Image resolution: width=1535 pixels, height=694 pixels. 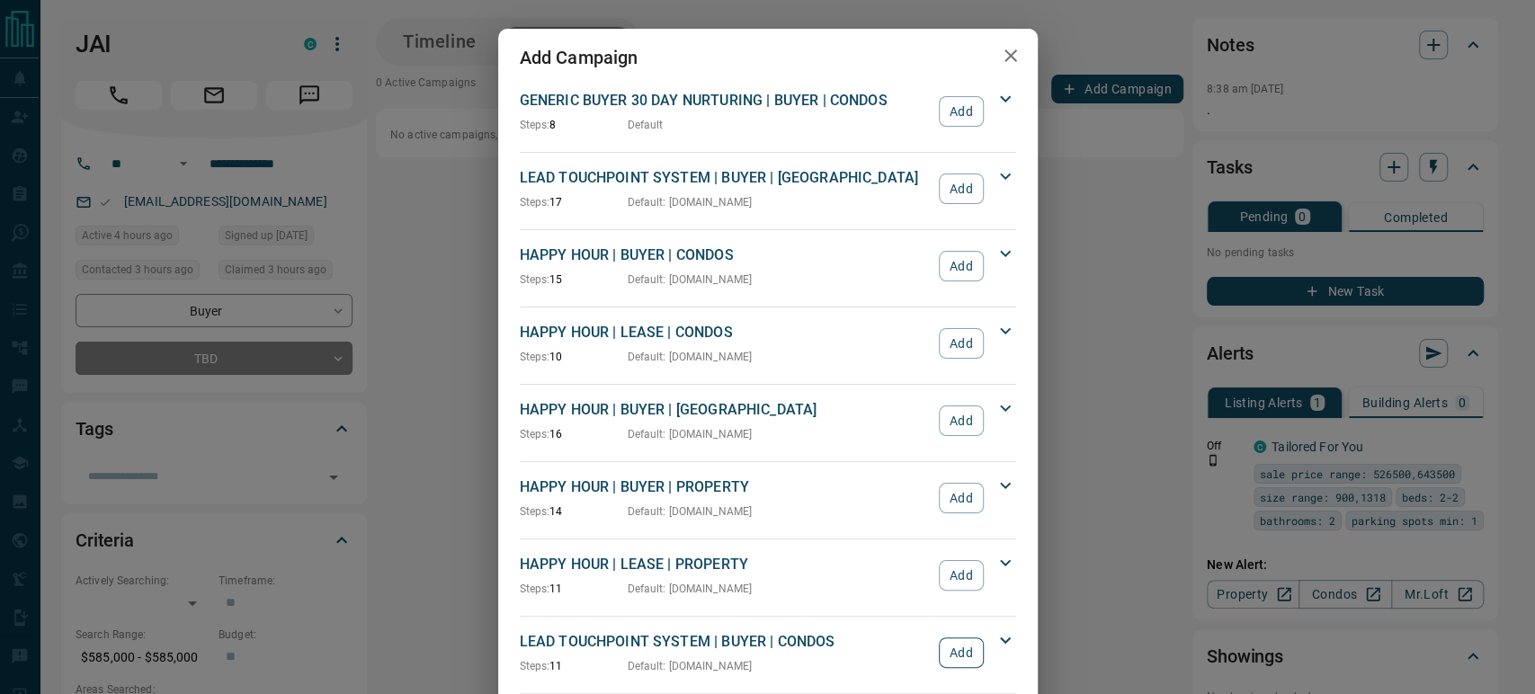 I want to click on p: Default, so click(x=646, y=125).